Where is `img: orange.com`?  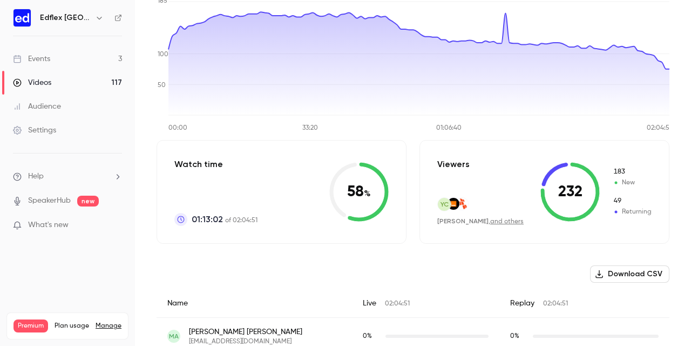
img: orange.com is located at coordinates (454, 204).